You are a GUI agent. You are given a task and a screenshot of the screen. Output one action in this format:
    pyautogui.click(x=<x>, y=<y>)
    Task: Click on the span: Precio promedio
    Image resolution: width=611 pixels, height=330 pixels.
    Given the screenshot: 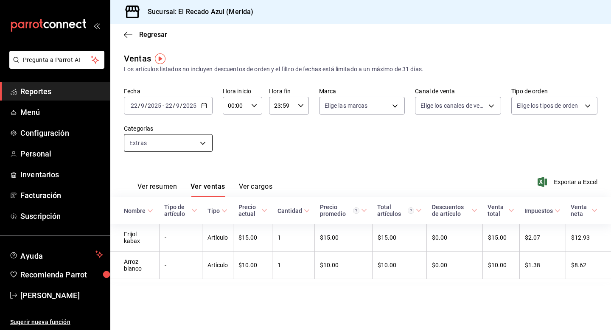 What is the action you would take?
    pyautogui.click(x=344, y=211)
    